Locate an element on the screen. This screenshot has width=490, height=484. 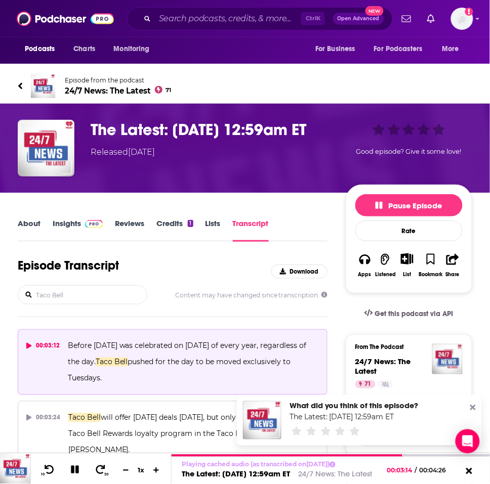
div: Apps is located at coordinates (365, 275).